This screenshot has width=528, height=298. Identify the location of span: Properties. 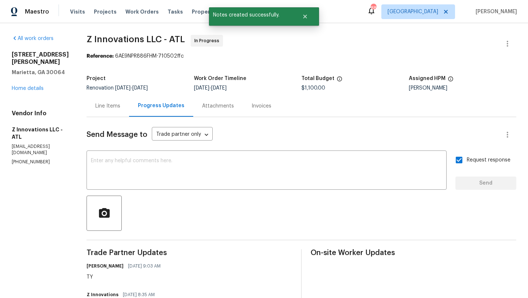
(206, 12).